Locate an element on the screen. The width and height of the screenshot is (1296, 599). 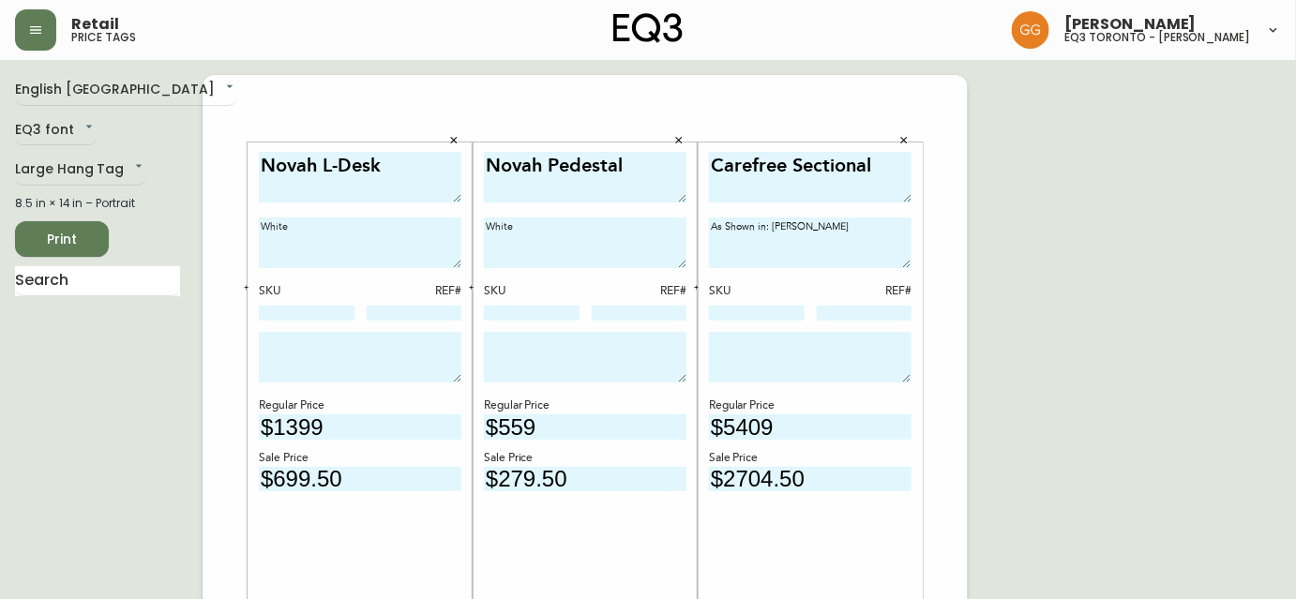
div: 8.5 in × 14 in – Portrait is located at coordinates (98, 203).